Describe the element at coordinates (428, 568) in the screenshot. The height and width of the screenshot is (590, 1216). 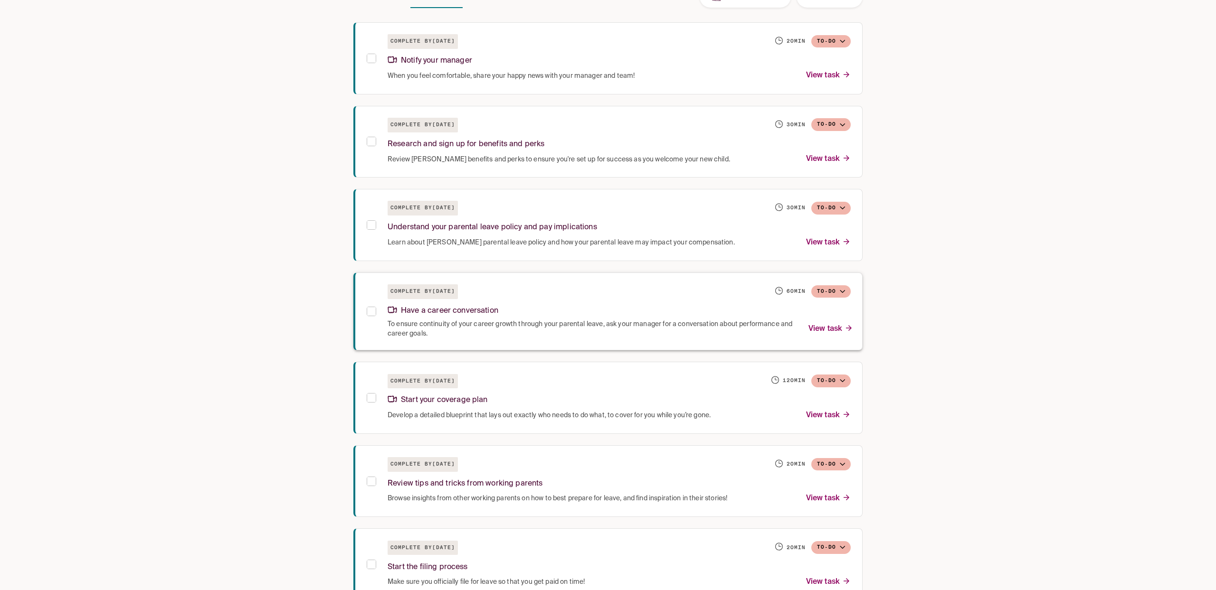
I see `p: Start the filing process` at that location.